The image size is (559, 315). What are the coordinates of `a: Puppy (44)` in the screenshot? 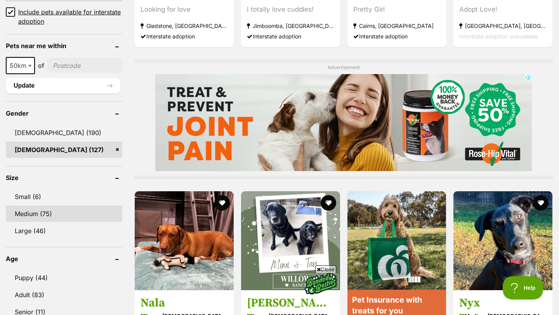 It's located at (64, 278).